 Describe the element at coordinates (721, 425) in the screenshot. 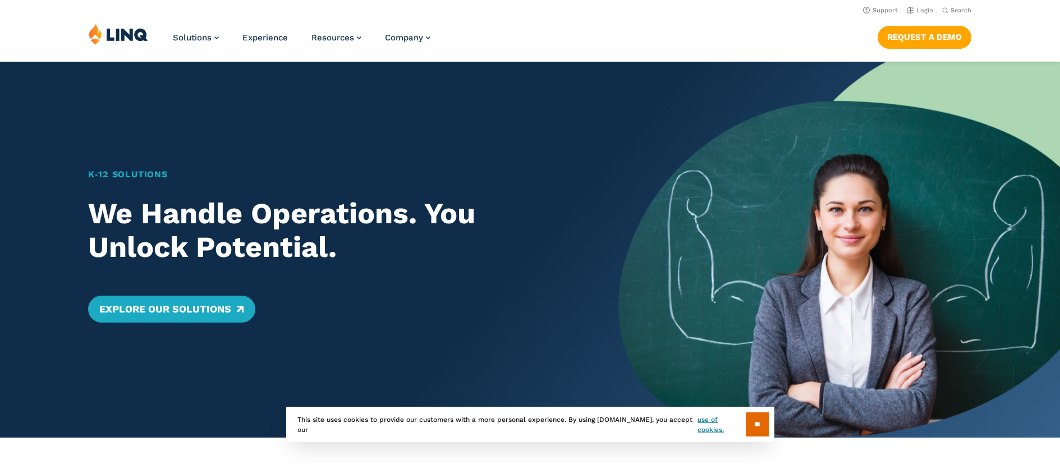

I see `a: use of cookies.` at that location.